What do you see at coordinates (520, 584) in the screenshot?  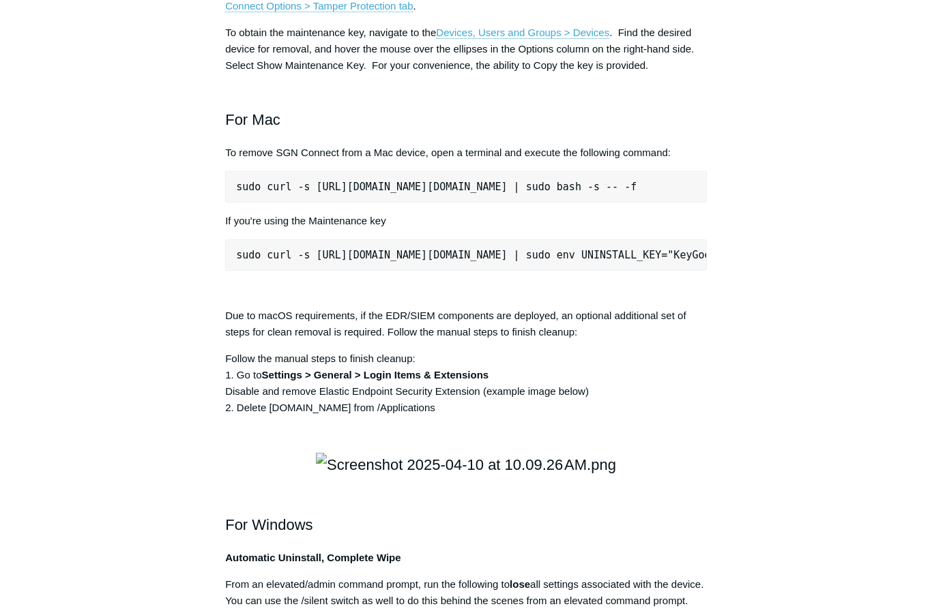 I see `strong: lose` at bounding box center [520, 584].